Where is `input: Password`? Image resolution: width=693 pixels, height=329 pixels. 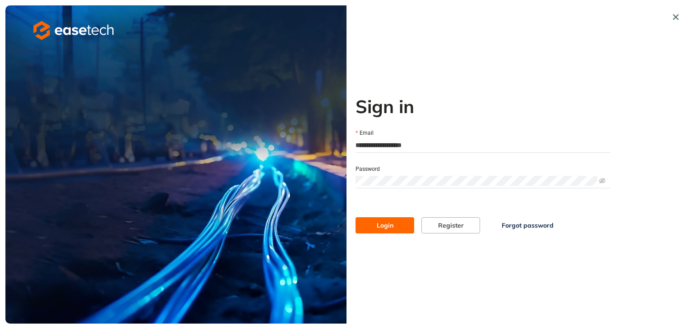
input: Password is located at coordinates (477, 181).